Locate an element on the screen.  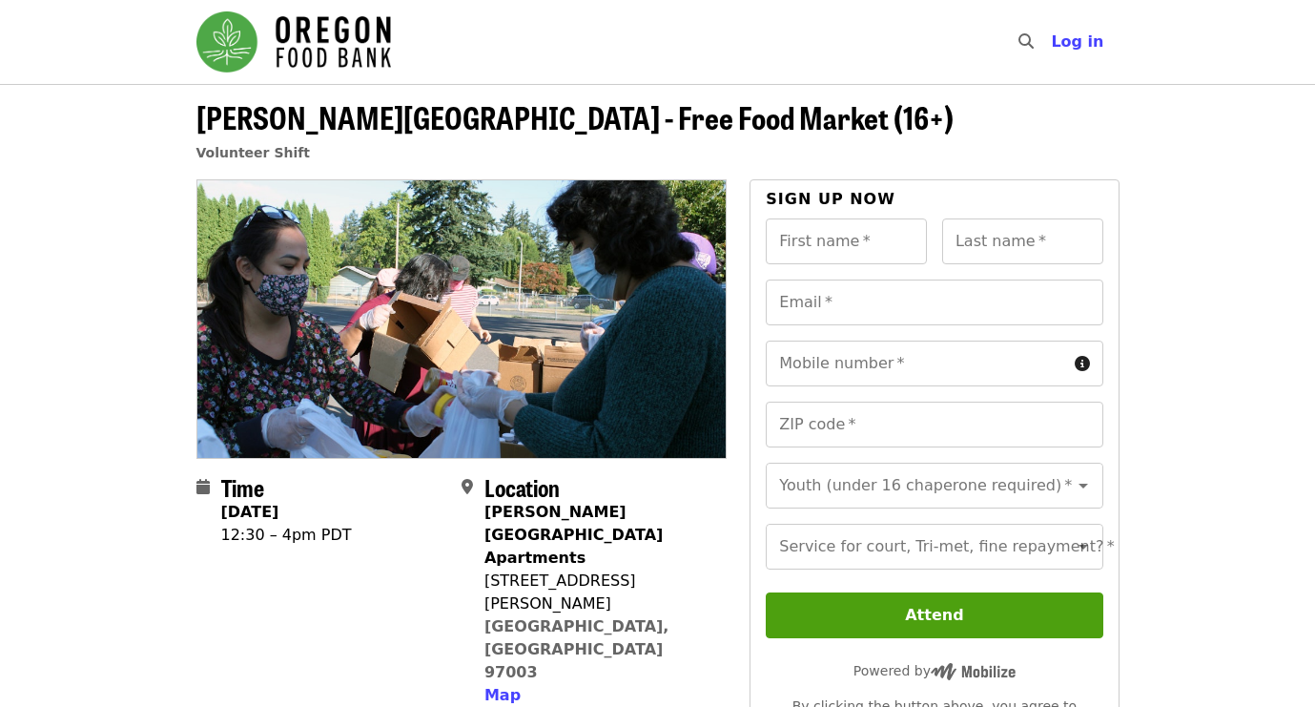
span: Log in is located at coordinates (1077, 41).